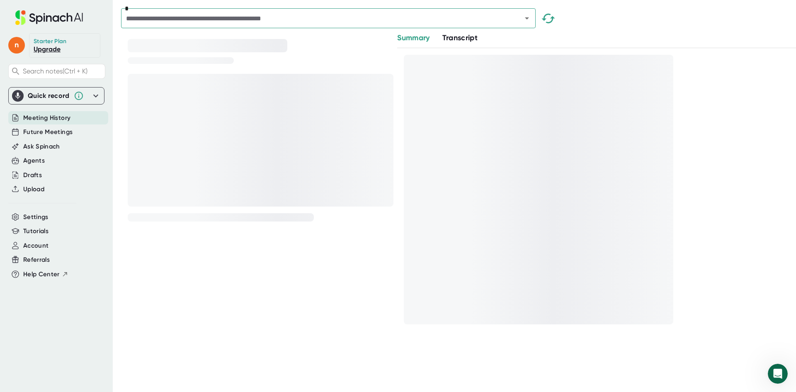 This screenshot has width=796, height=392. I want to click on div: Agents, so click(34, 160).